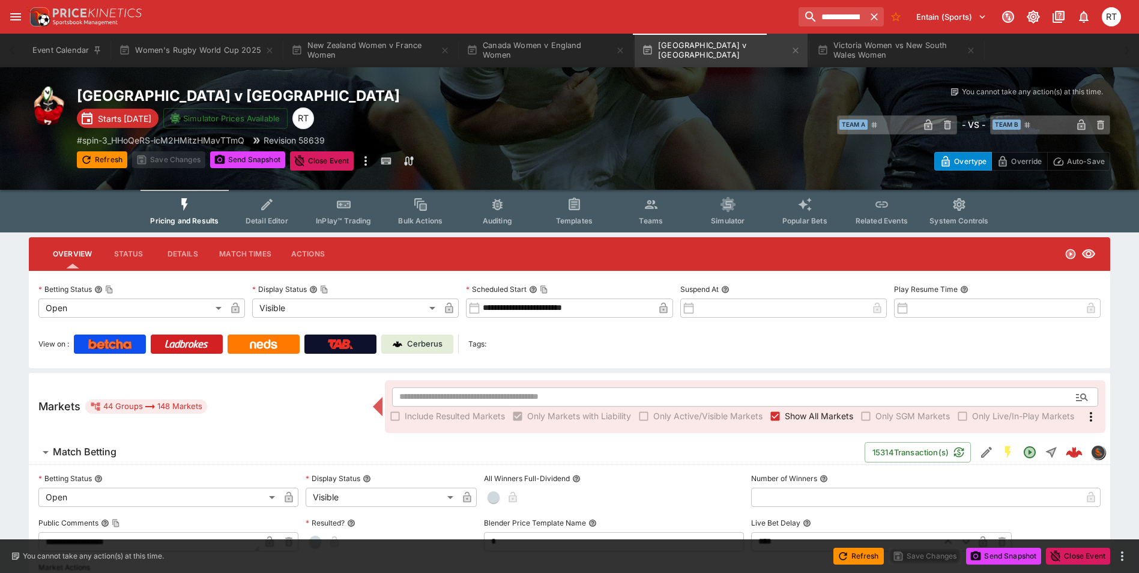 This screenshot has width=1139, height=573. What do you see at coordinates (1098, 452) in the screenshot?
I see `img: sportingsolutions` at bounding box center [1098, 452].